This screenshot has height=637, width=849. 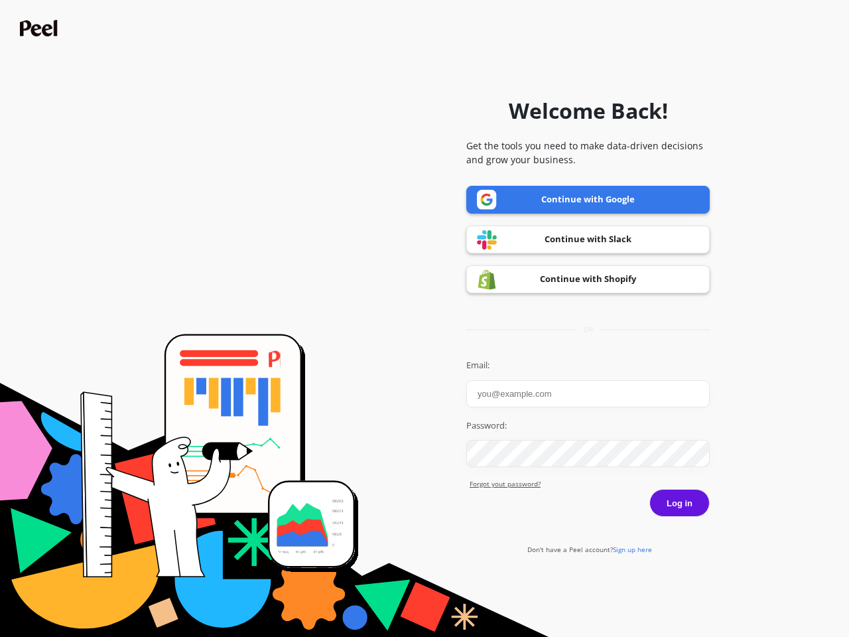 What do you see at coordinates (588, 366) in the screenshot?
I see `label: Email:` at bounding box center [588, 366].